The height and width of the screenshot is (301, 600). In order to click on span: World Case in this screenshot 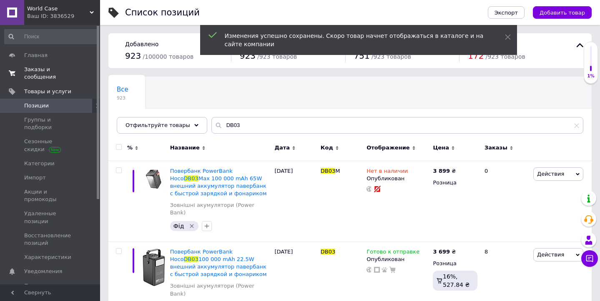, I will do `click(58, 9)`.